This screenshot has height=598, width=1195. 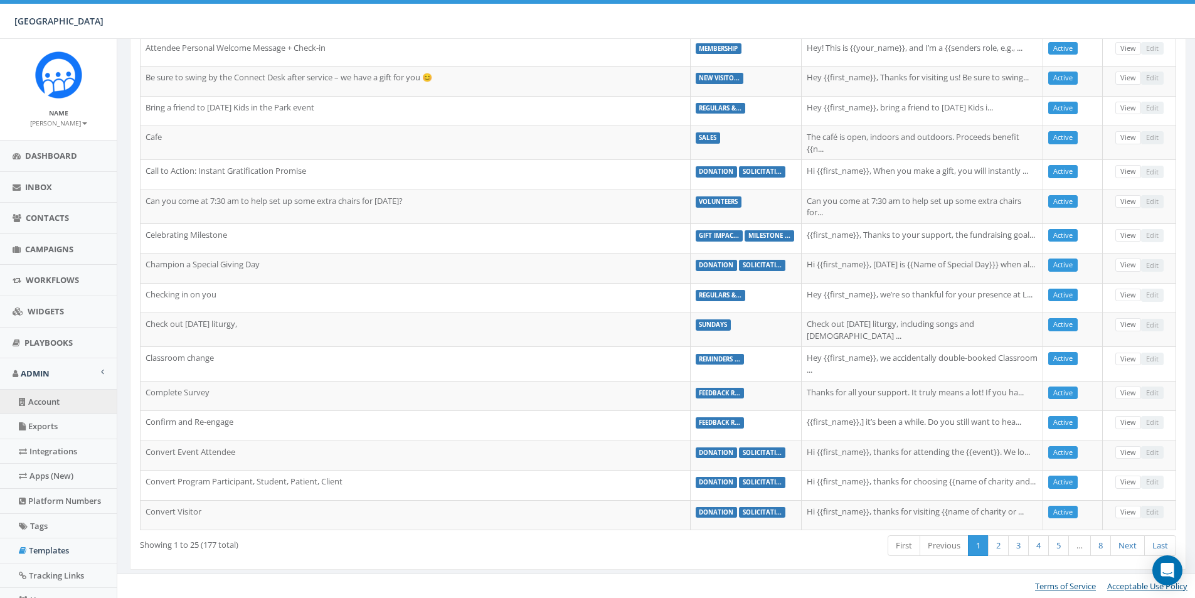 What do you see at coordinates (922, 174) in the screenshot?
I see `td: Hi {{first_name}}, When you make a gift, you will instantly ...` at bounding box center [922, 174].